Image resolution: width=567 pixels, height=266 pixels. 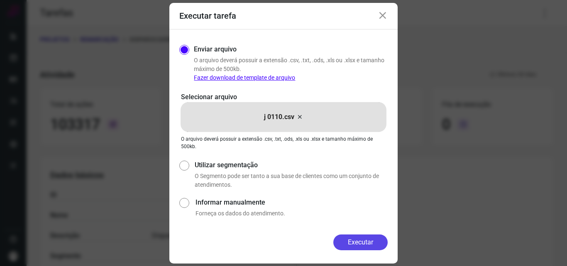 I want to click on button: Executar, so click(x=360, y=242).